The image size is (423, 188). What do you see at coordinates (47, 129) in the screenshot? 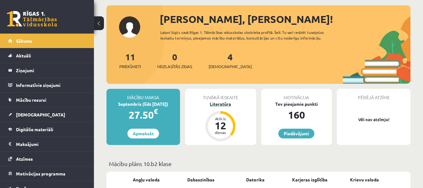
I see `a: Digitālie materiāli` at bounding box center [47, 129].